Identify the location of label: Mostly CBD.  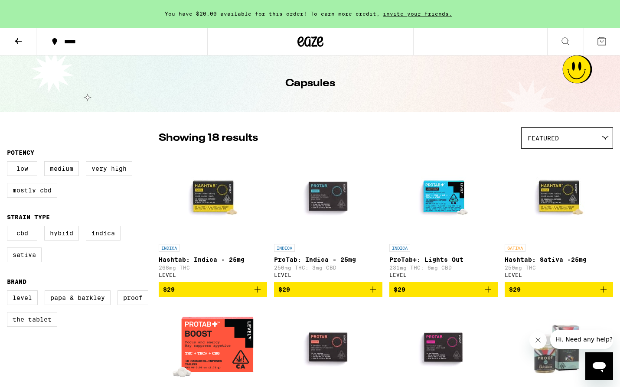
(32, 190).